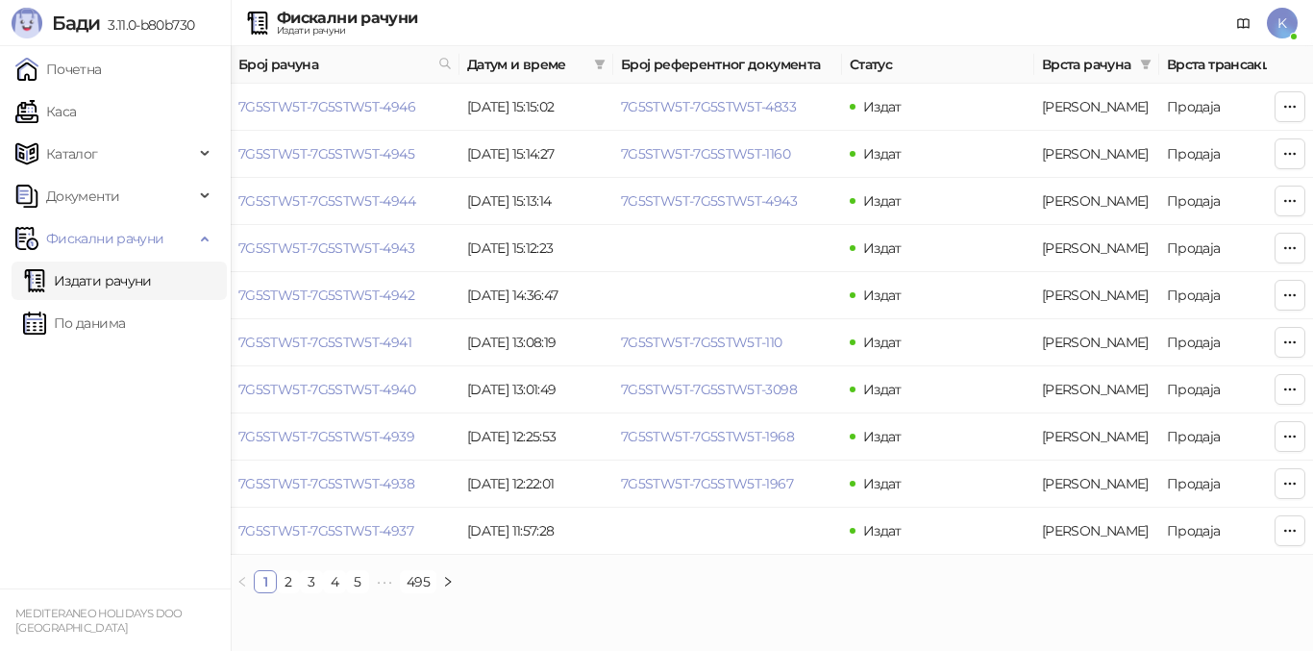 This screenshot has width=1313, height=651. Describe the element at coordinates (335, 582) in the screenshot. I see `a: 4` at that location.